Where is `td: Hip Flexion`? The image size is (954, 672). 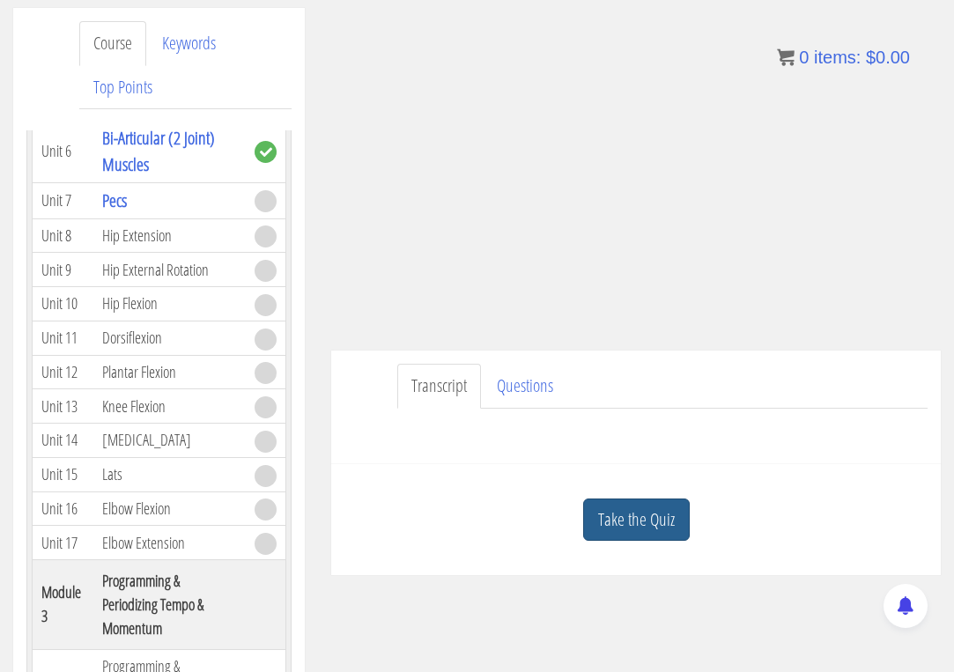 td: Hip Flexion is located at coordinates (169, 304).